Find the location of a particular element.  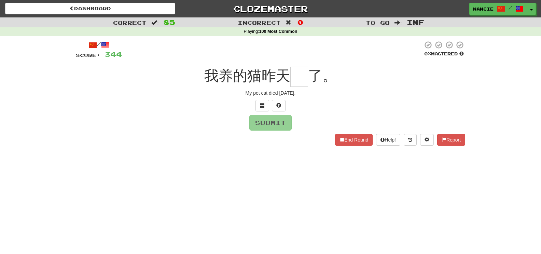

span: To go is located at coordinates (378, 23).